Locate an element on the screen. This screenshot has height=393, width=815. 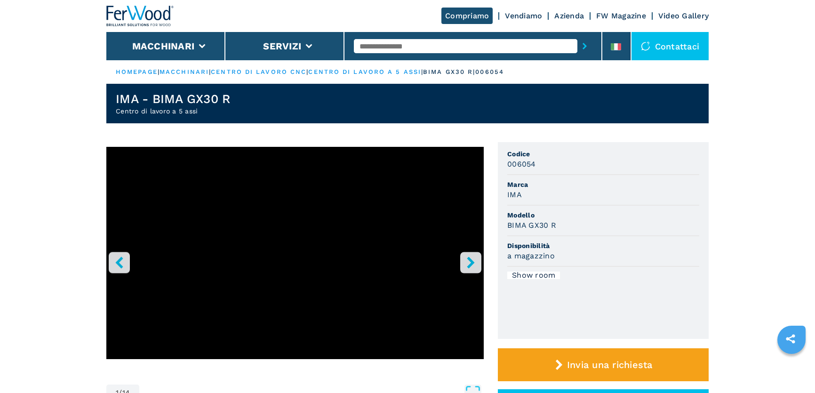
button: left-button is located at coordinates (119, 262).